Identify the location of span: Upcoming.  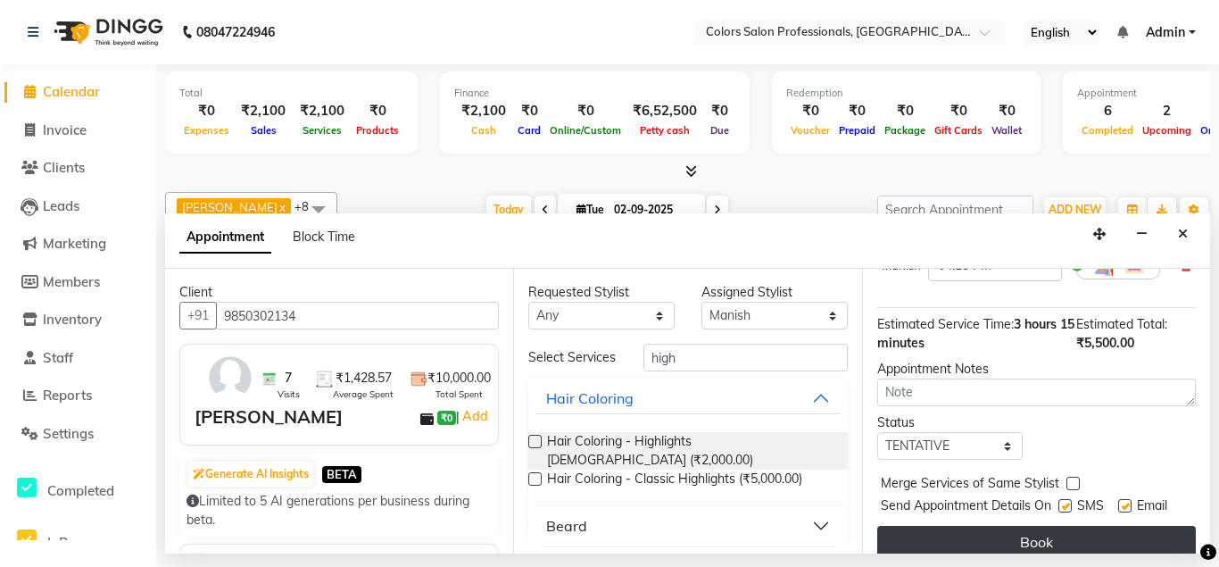
(1166, 130).